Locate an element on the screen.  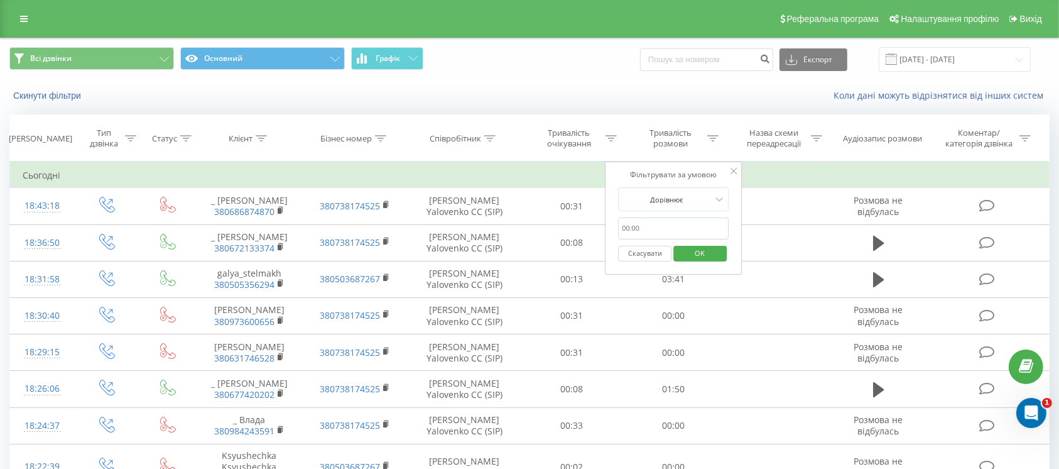
button: Графік is located at coordinates (387, 58).